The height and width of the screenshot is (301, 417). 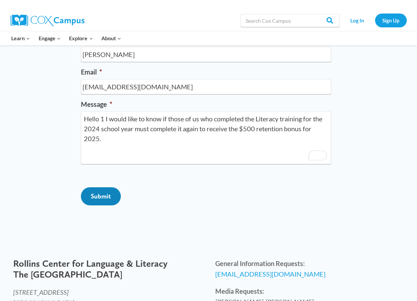 What do you see at coordinates (101, 196) in the screenshot?
I see `input: Submit` at bounding box center [101, 196].